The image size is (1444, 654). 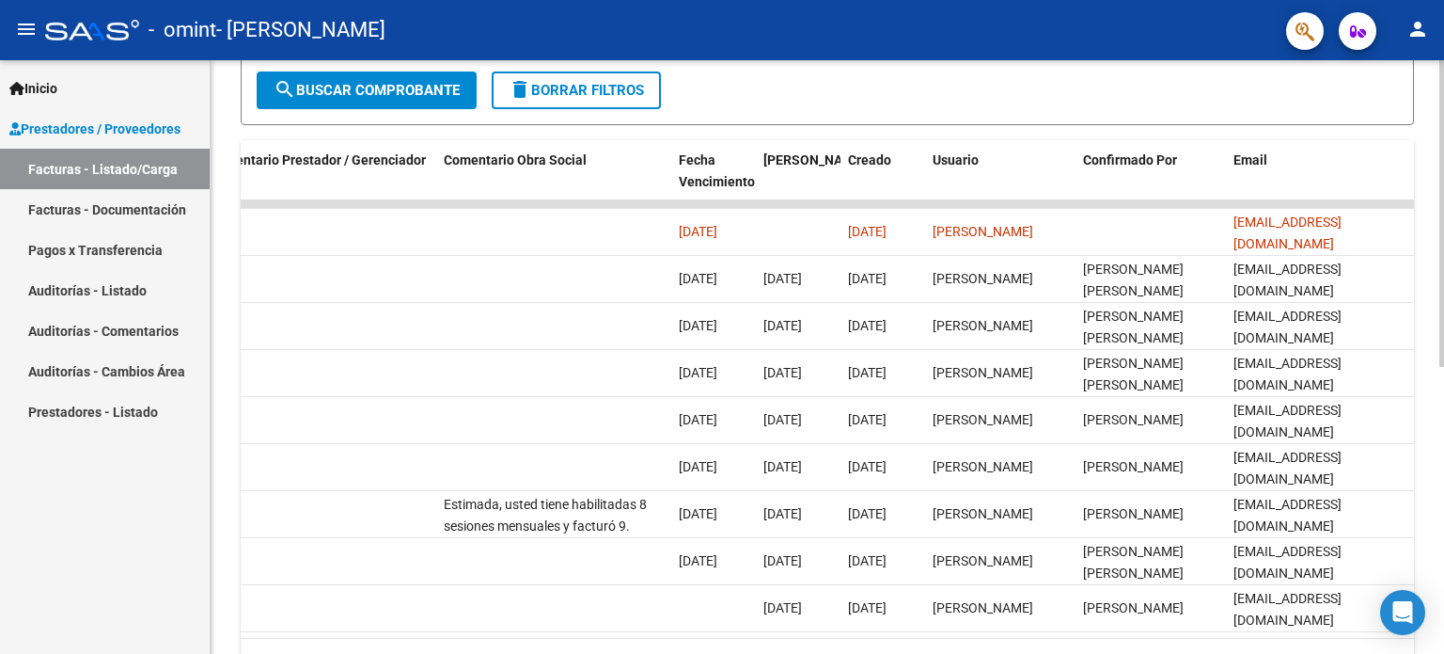 I want to click on datatable-header-cell: Comentario Prestador / Gerenciador, so click(x=319, y=181).